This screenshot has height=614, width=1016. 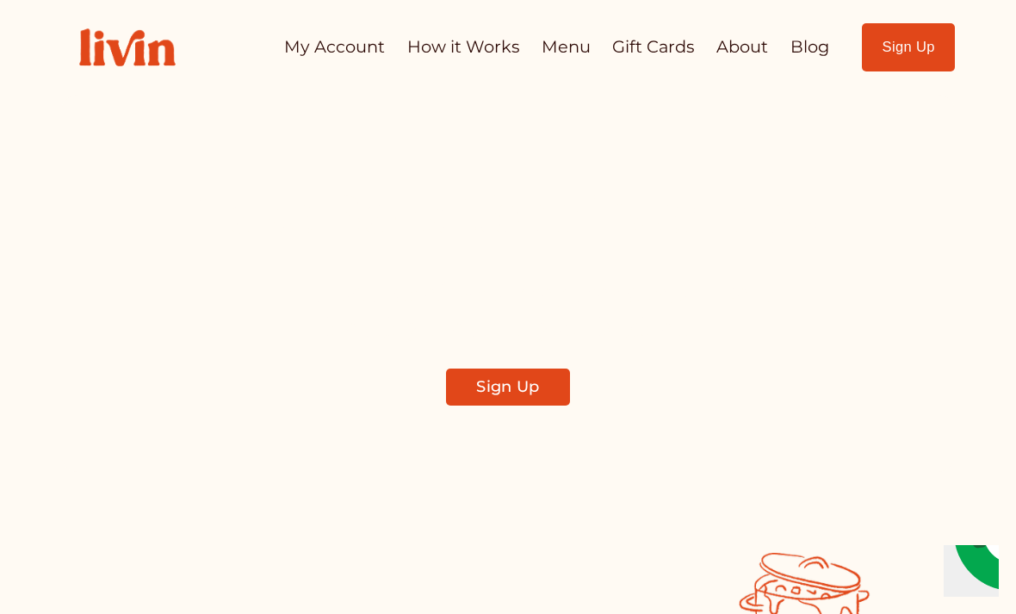 I want to click on a: About, so click(x=742, y=46).